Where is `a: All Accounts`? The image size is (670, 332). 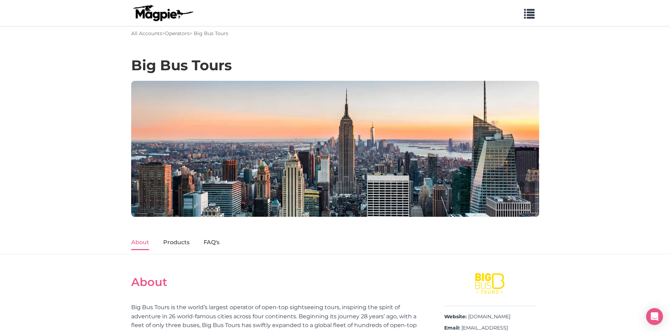
a: All Accounts is located at coordinates (147, 33).